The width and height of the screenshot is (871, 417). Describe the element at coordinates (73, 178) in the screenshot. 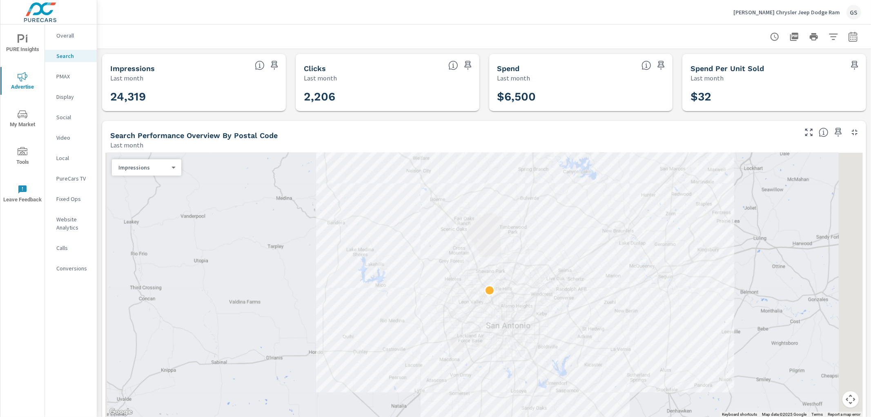

I see `p: PureCars TV` at that location.